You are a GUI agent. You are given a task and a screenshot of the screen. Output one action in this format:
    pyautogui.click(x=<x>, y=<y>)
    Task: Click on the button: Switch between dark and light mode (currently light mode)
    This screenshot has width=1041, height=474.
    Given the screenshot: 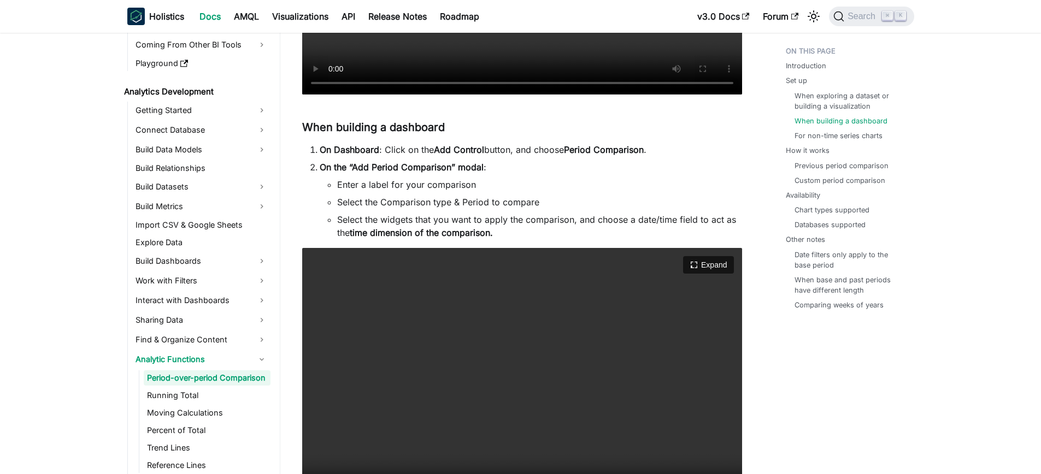 What is the action you would take?
    pyautogui.click(x=814, y=16)
    